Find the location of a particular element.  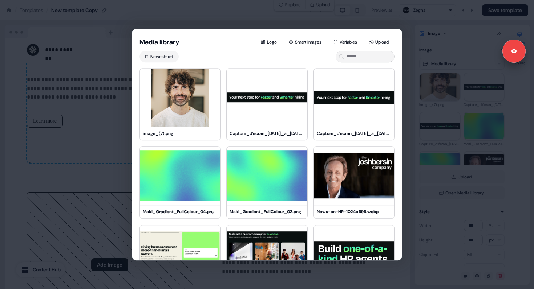

button: Newestfirst is located at coordinates (159, 57).